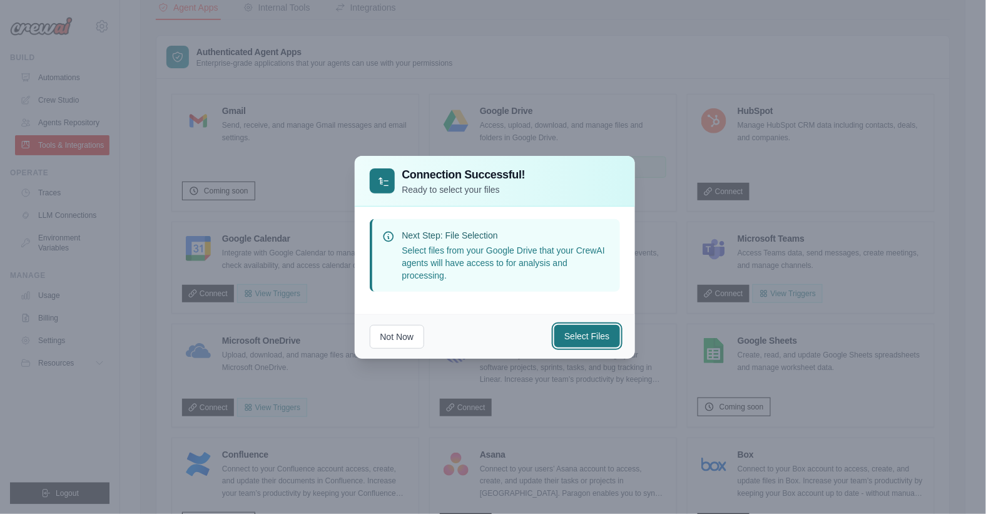  Describe the element at coordinates (506, 263) in the screenshot. I see `p: Select files from your Google Drive that your CrewAI agents will have access to for analysis and ...` at that location.